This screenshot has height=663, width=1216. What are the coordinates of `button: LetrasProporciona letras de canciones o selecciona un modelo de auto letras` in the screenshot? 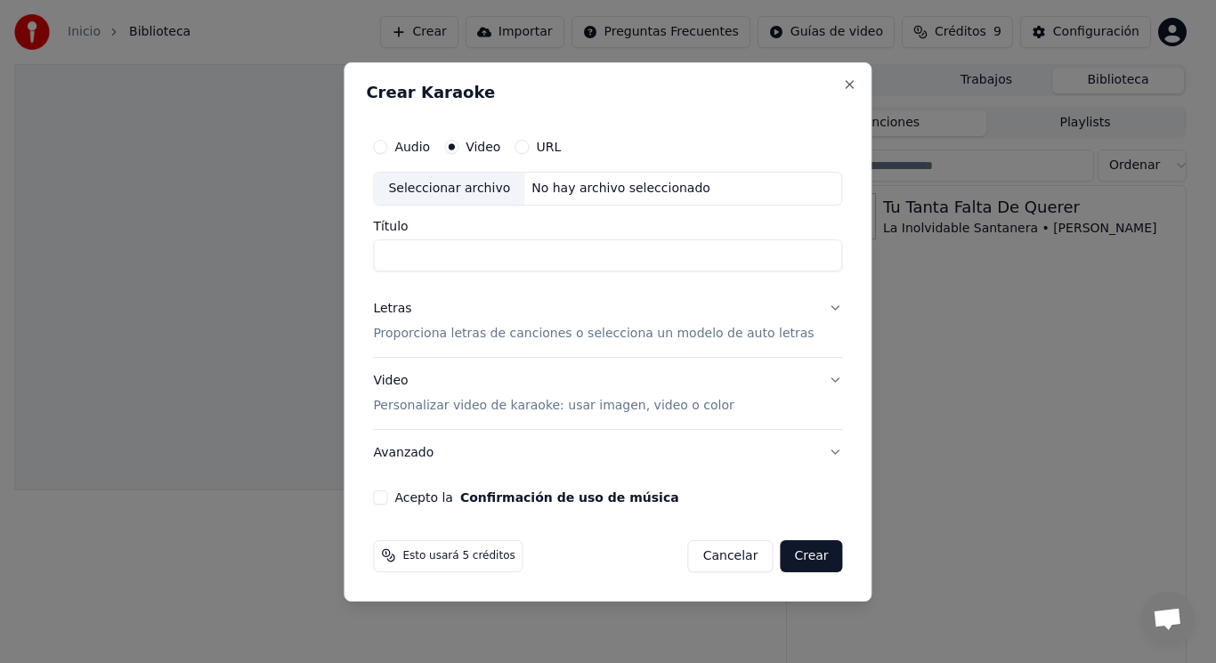 It's located at (607, 321).